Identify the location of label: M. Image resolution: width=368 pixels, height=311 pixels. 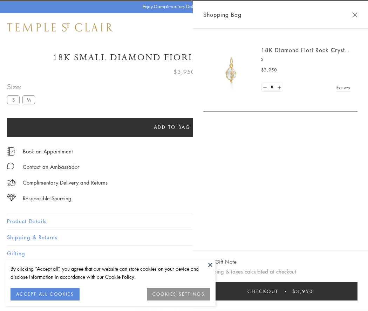
(29, 100).